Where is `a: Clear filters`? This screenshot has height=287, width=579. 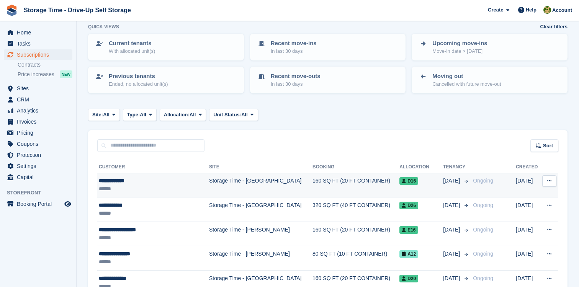 a: Clear filters is located at coordinates (554, 27).